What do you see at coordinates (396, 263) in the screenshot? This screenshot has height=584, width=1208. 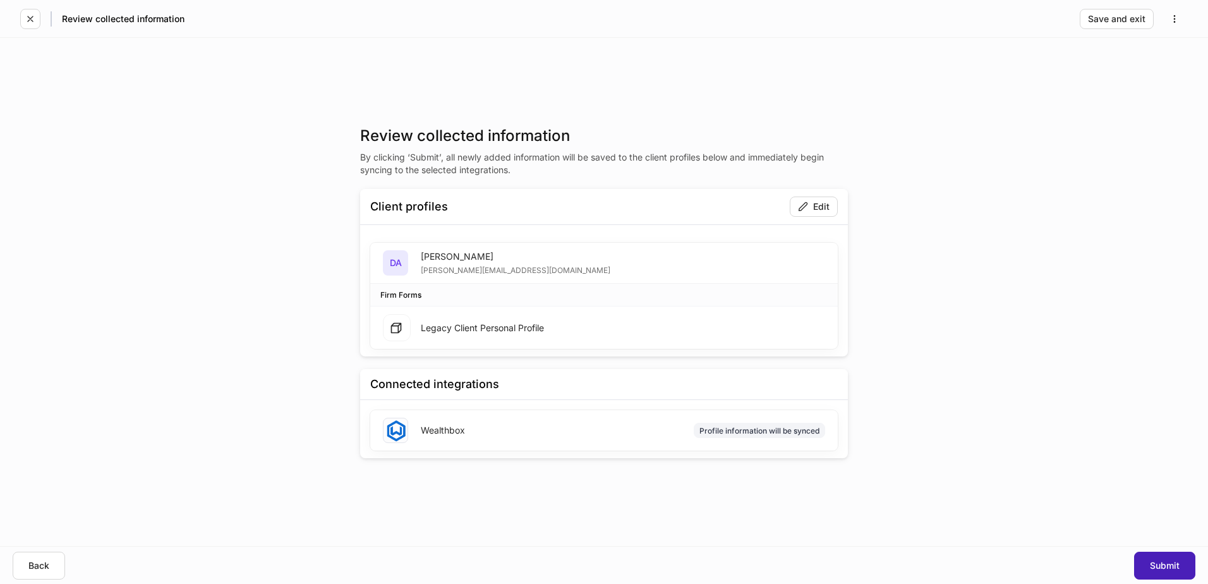 I see `h5: DA` at bounding box center [396, 263].